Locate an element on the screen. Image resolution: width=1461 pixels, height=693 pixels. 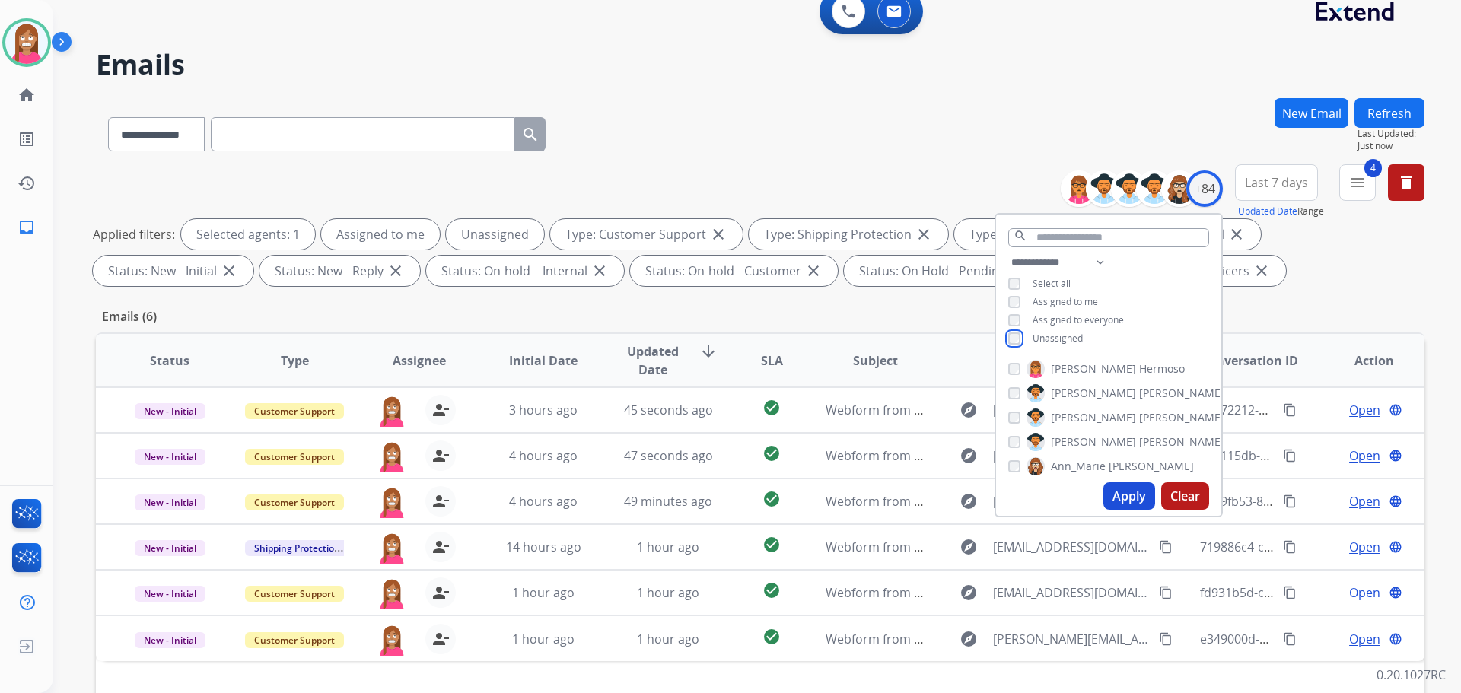
span: Ann_Marie is located at coordinates (1078, 466).